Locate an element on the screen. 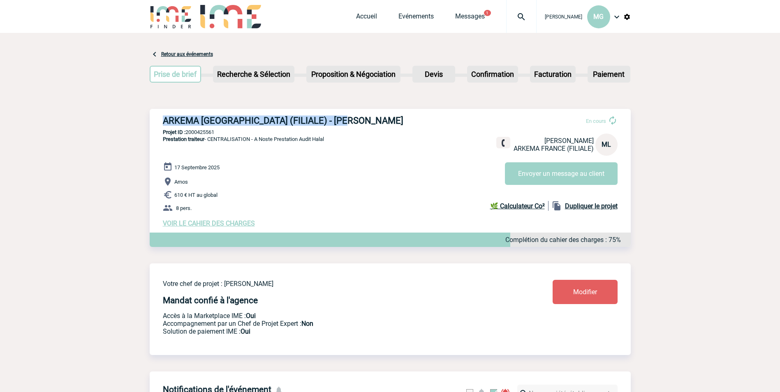  p: Accès à la Marketplace IME : is located at coordinates (333, 316).